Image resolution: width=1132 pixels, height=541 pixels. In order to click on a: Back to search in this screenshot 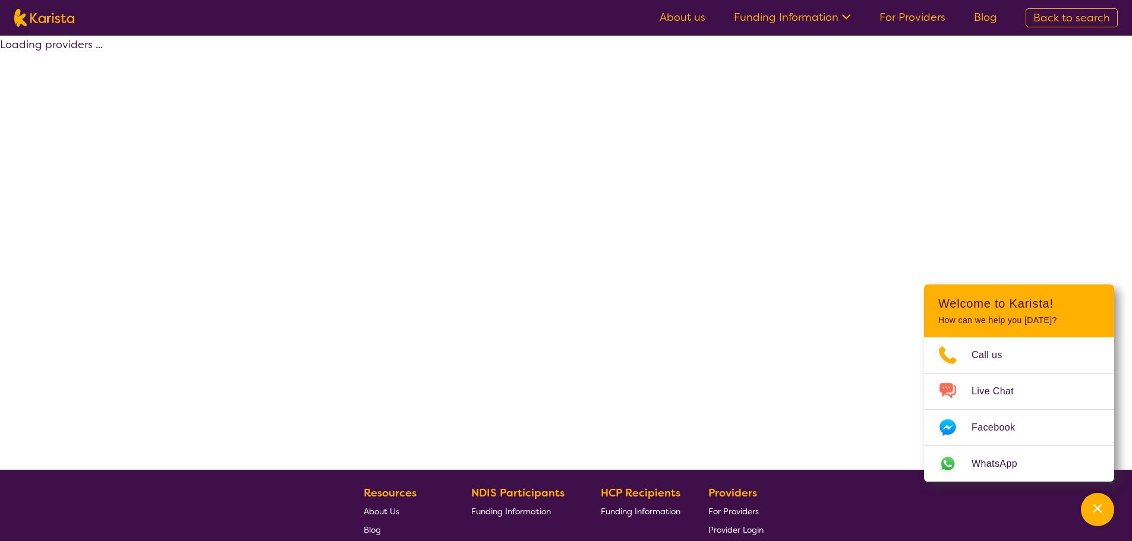, I will do `click(1071, 18)`.